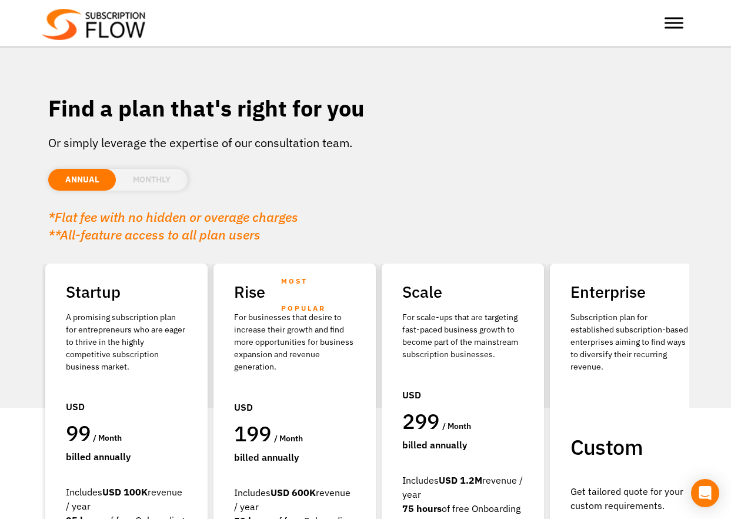 This screenshot has height=519, width=731. I want to click on strong: USD 1.2M, so click(460, 480).